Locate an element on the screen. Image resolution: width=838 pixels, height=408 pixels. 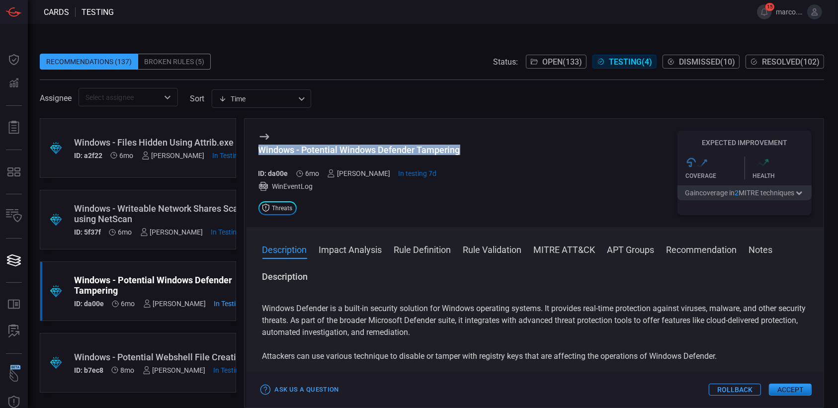
div: Health is located at coordinates (782, 176).